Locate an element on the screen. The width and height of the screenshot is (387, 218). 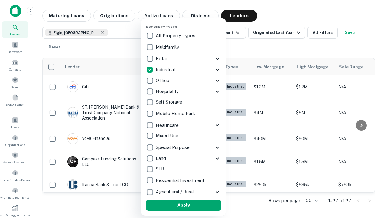
p: Office is located at coordinates (163, 80).